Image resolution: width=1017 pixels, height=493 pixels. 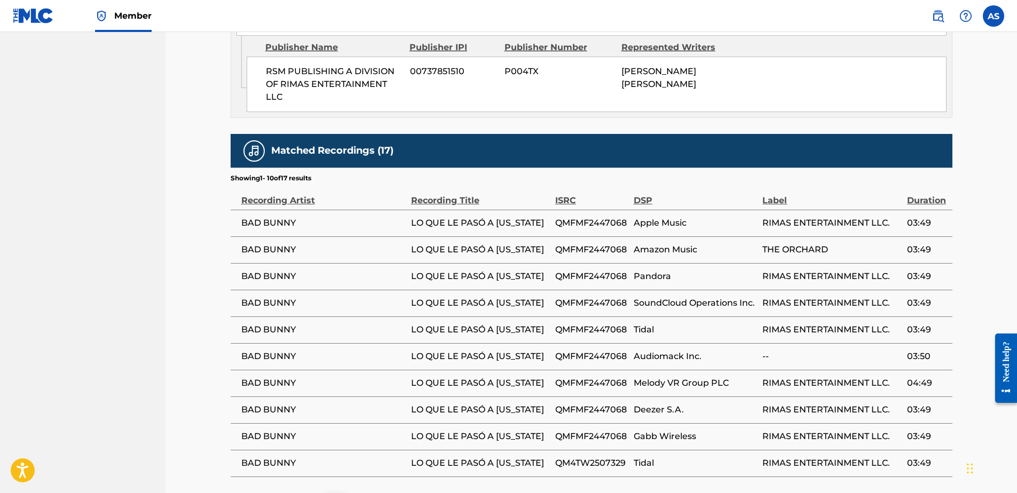 What do you see at coordinates (101, 16) in the screenshot?
I see `img: Top Rightsholder` at bounding box center [101, 16].